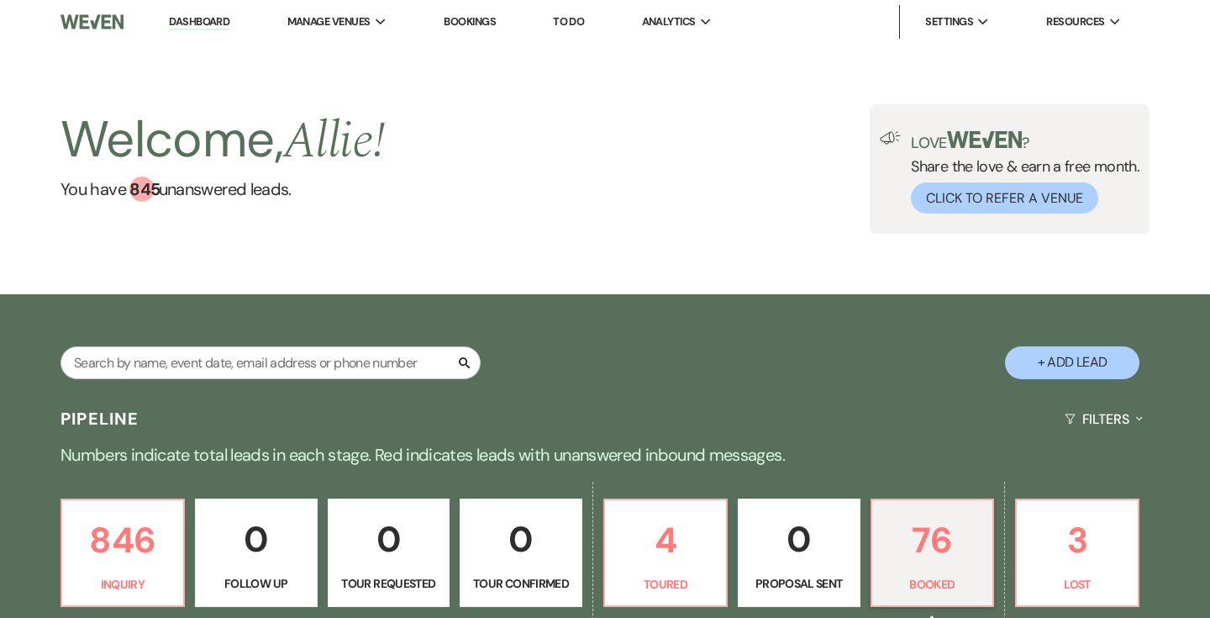 The width and height of the screenshot is (1210, 618). Describe the element at coordinates (1077, 540) in the screenshot. I see `p: 3` at that location.